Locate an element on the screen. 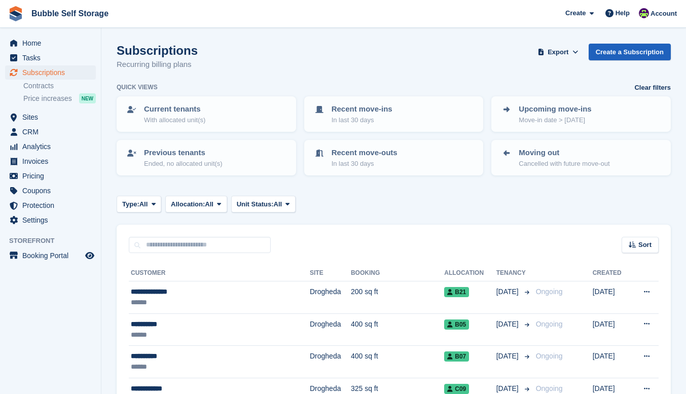 The width and height of the screenshot is (686, 394). span: Subscriptions is located at coordinates (53, 73).